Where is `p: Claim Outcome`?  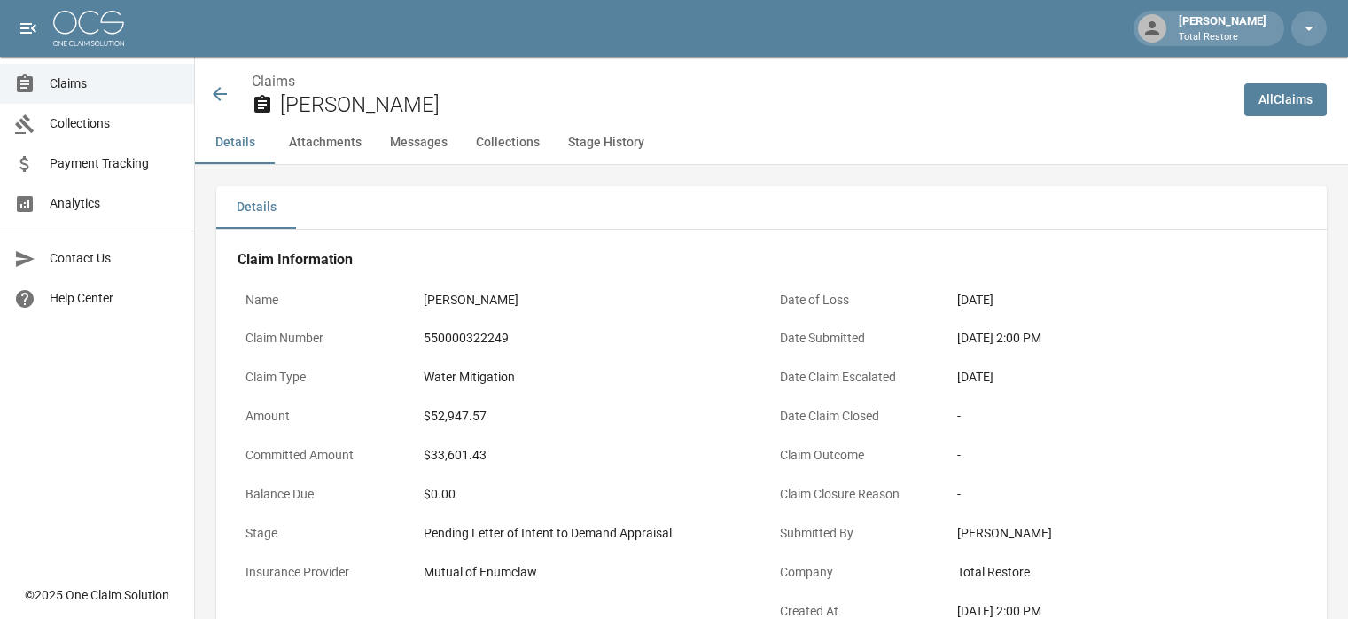 p: Claim Outcome is located at coordinates (861, 455).